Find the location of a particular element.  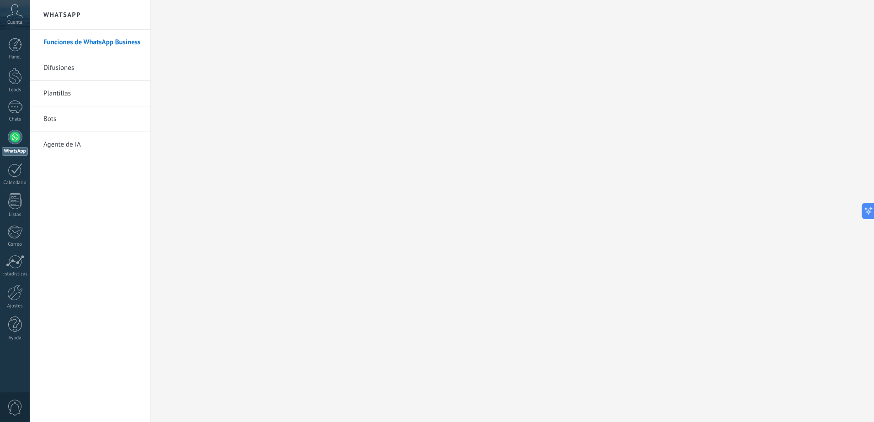

div: Leads is located at coordinates (15, 90).